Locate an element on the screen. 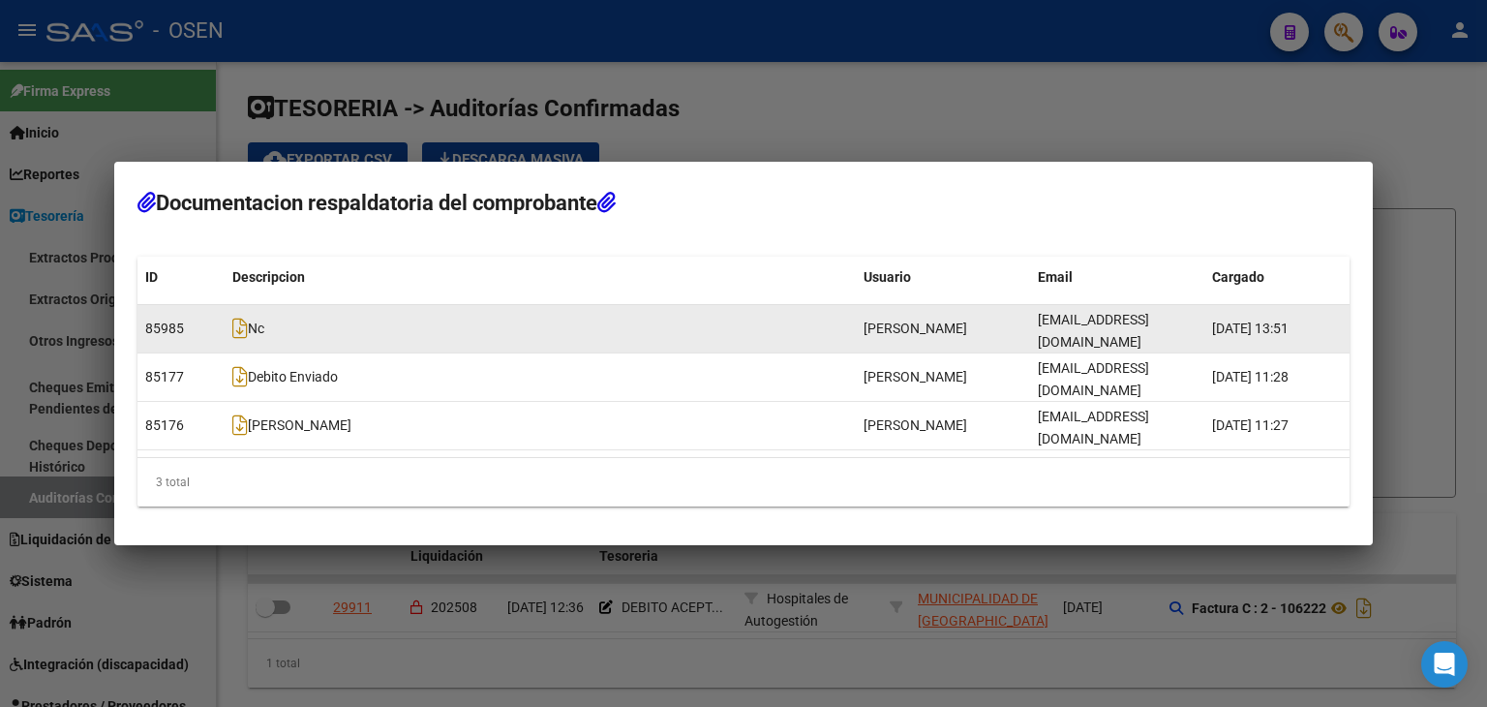  datatable-header-cell: Email is located at coordinates (1117, 277).